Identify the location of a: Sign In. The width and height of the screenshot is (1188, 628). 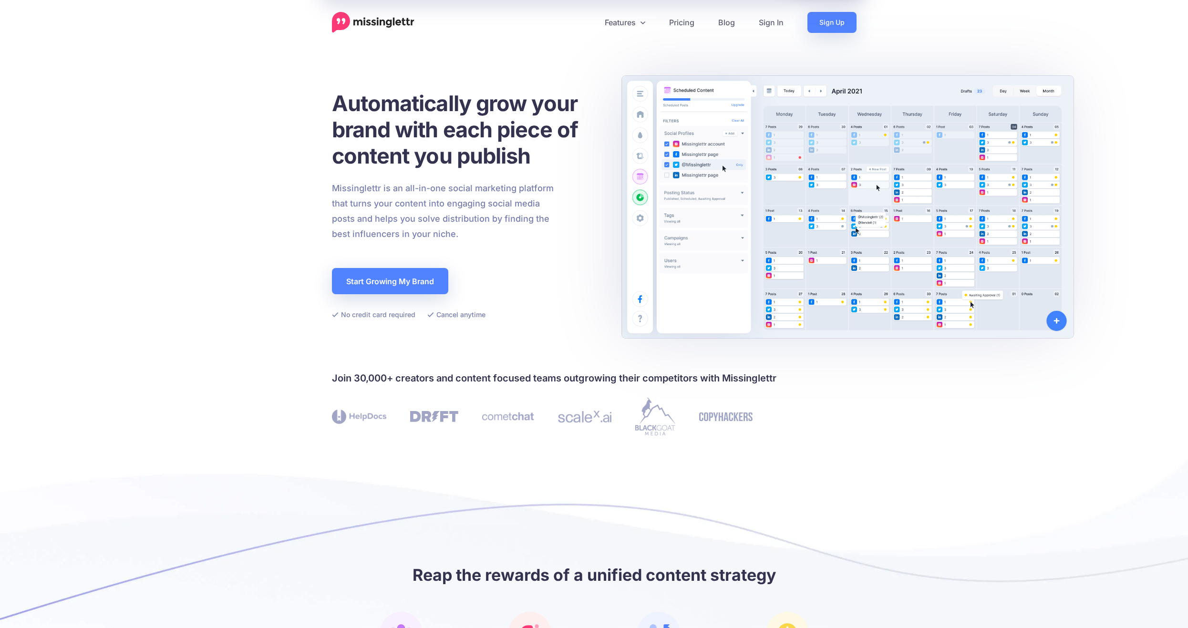
(771, 22).